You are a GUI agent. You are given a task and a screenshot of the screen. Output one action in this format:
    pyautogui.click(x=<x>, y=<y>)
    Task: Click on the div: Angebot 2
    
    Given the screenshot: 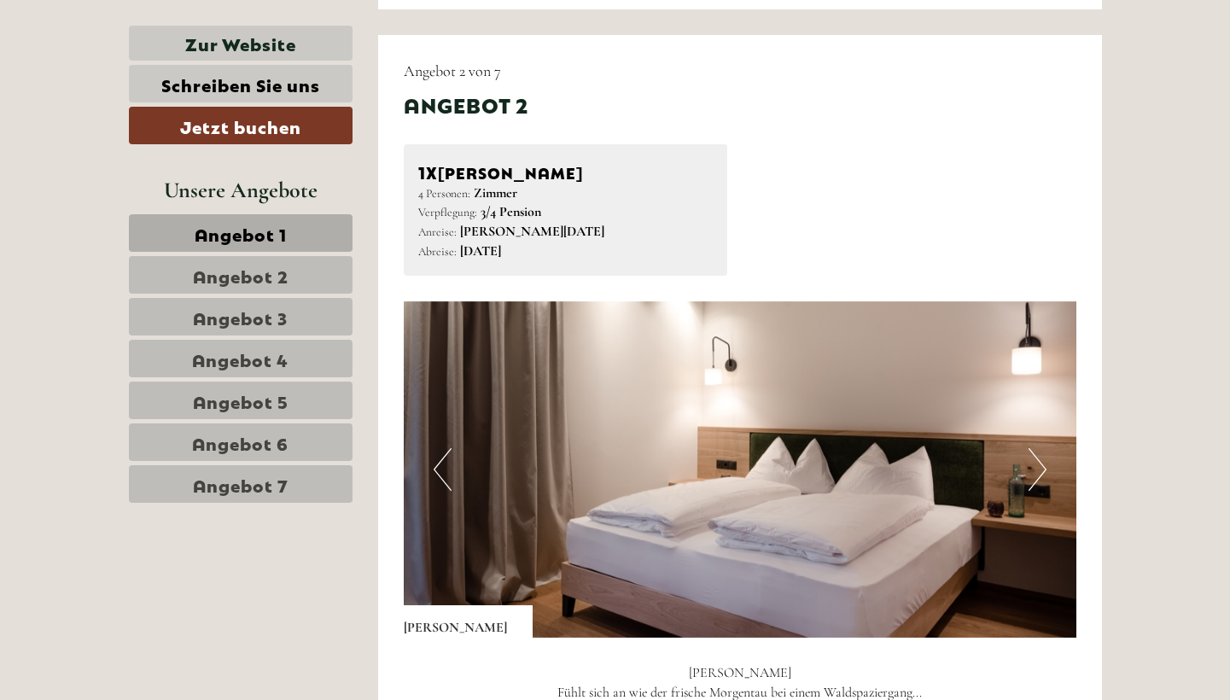 What is the action you would take?
    pyautogui.click(x=466, y=104)
    